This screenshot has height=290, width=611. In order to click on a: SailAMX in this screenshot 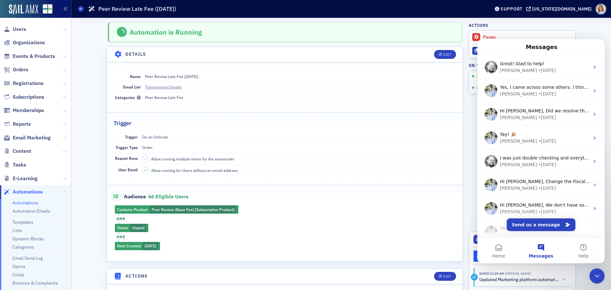, I will do `click(24, 10)`.